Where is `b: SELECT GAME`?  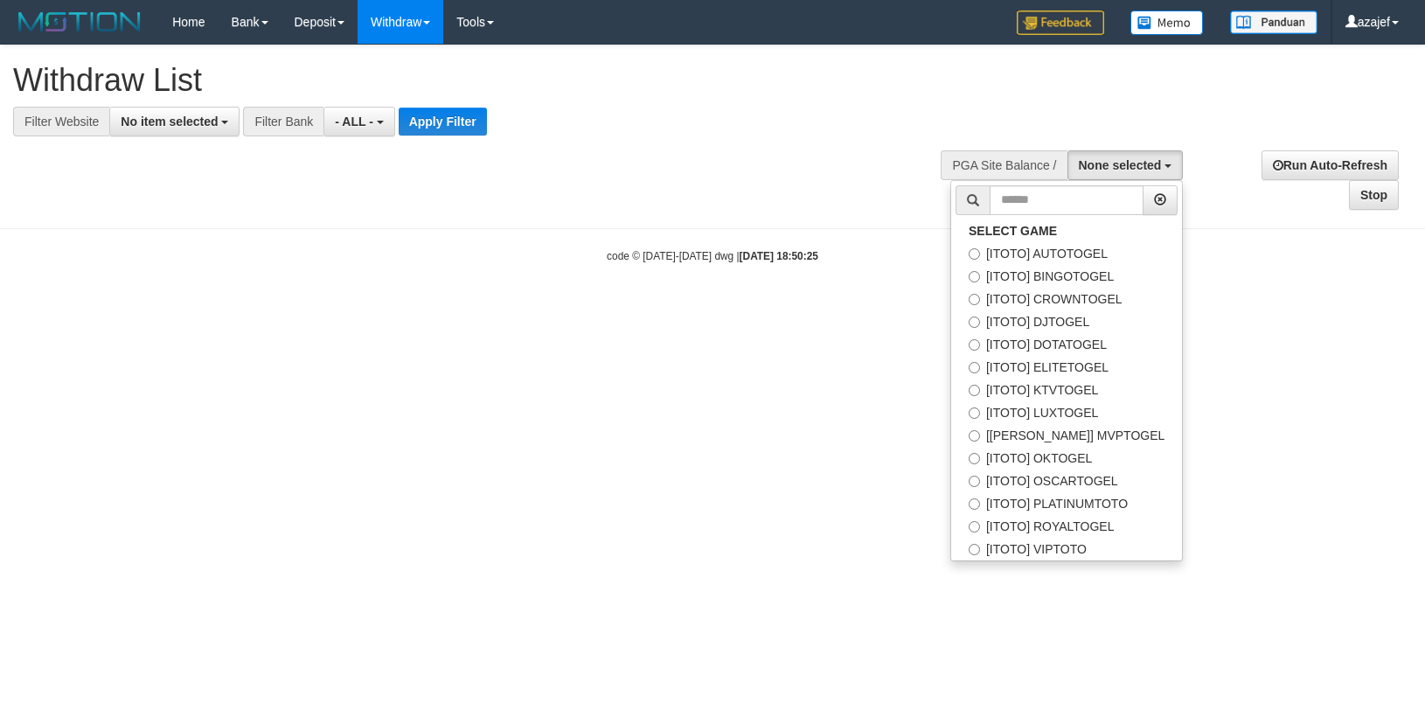
b: SELECT GAME is located at coordinates (1013, 231).